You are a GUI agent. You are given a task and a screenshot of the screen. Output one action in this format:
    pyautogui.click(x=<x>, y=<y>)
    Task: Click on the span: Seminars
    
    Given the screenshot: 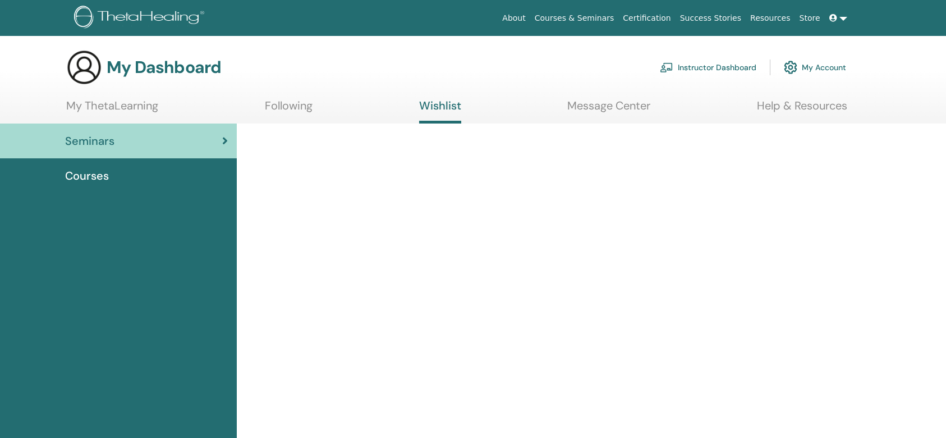 What is the action you would take?
    pyautogui.click(x=90, y=141)
    